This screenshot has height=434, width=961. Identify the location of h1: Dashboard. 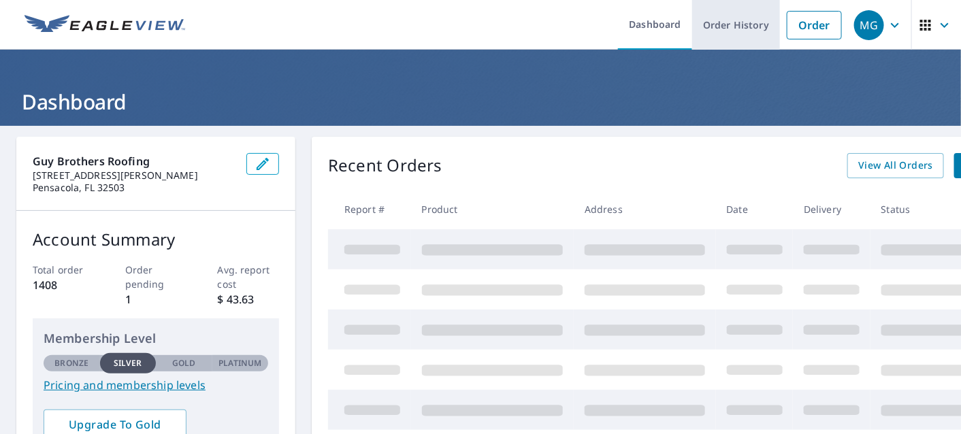
(481, 101).